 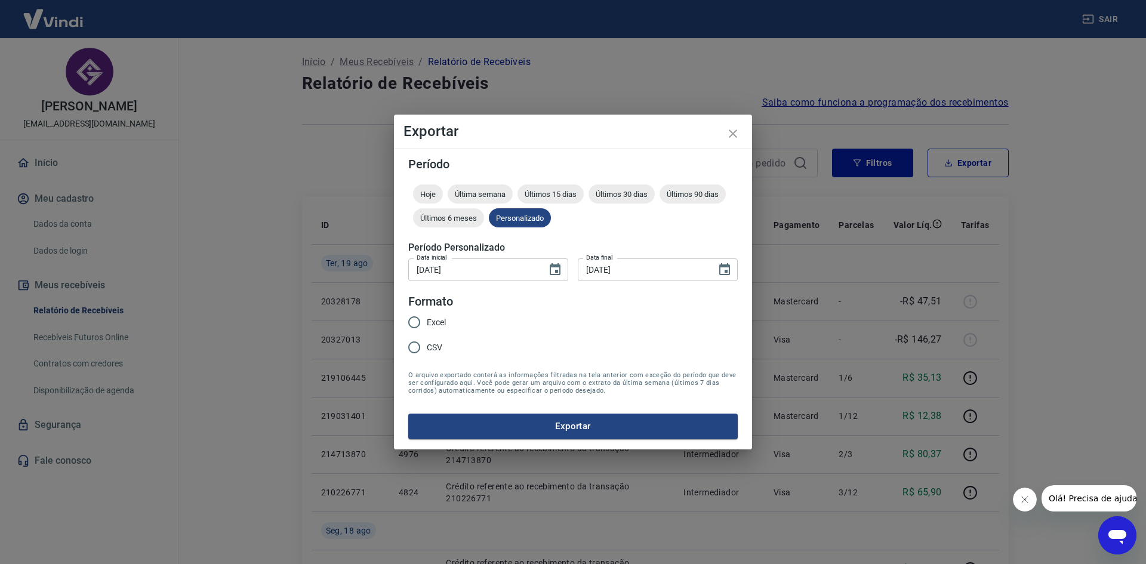 I want to click on h5: Período Personalizado, so click(x=573, y=248).